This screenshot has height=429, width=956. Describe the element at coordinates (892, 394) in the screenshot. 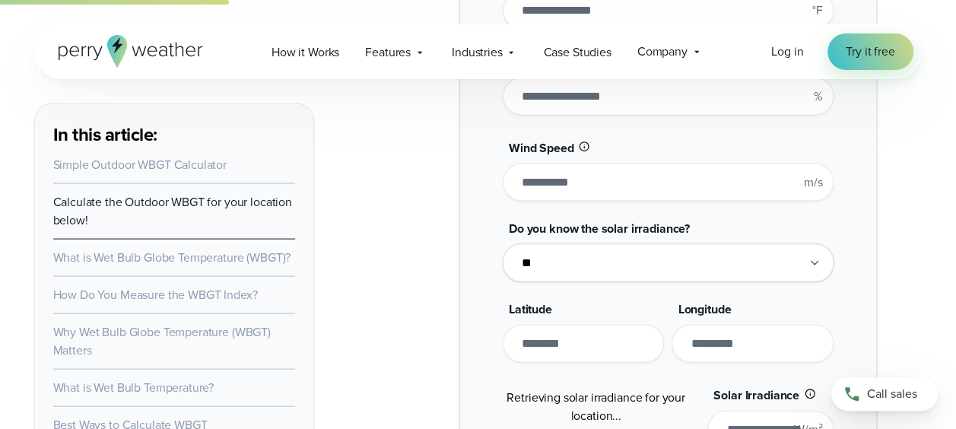

I see `span: Call sales` at that location.